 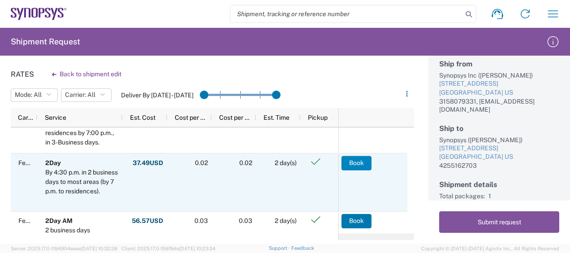 I want to click on div: 4255162703, so click(x=499, y=165).